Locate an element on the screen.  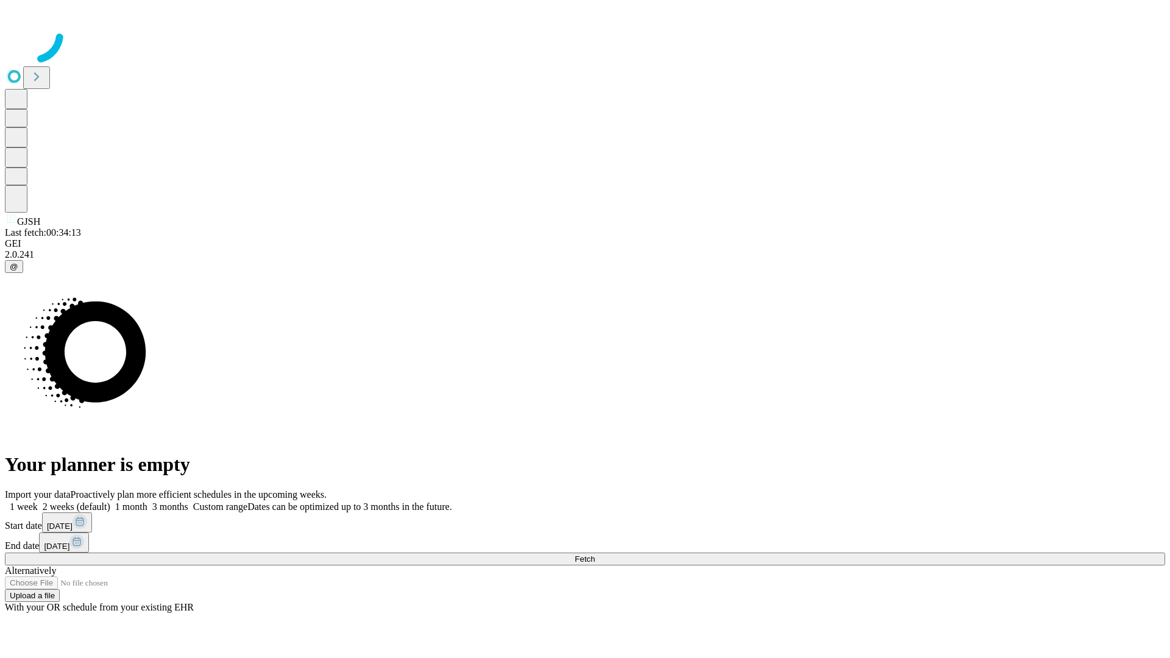
div: Start date is located at coordinates (585, 522).